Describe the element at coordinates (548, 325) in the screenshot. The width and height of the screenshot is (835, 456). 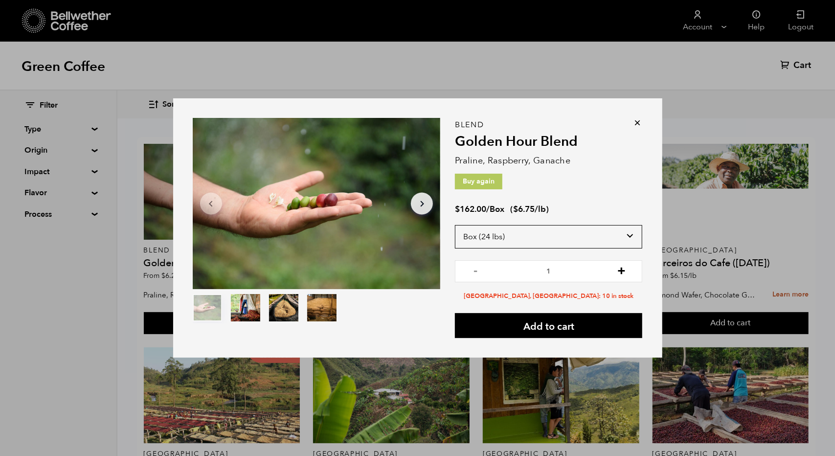
I see `button: Add to cart` at that location.